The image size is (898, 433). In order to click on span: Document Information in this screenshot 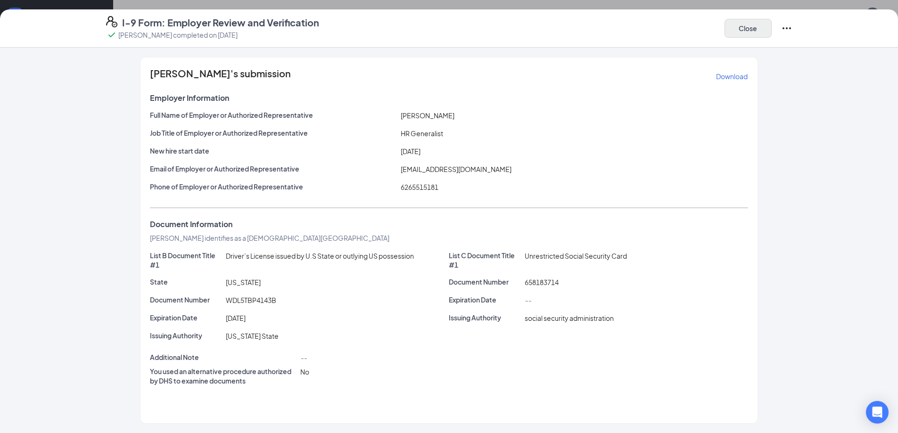, I will do `click(191, 224)`.